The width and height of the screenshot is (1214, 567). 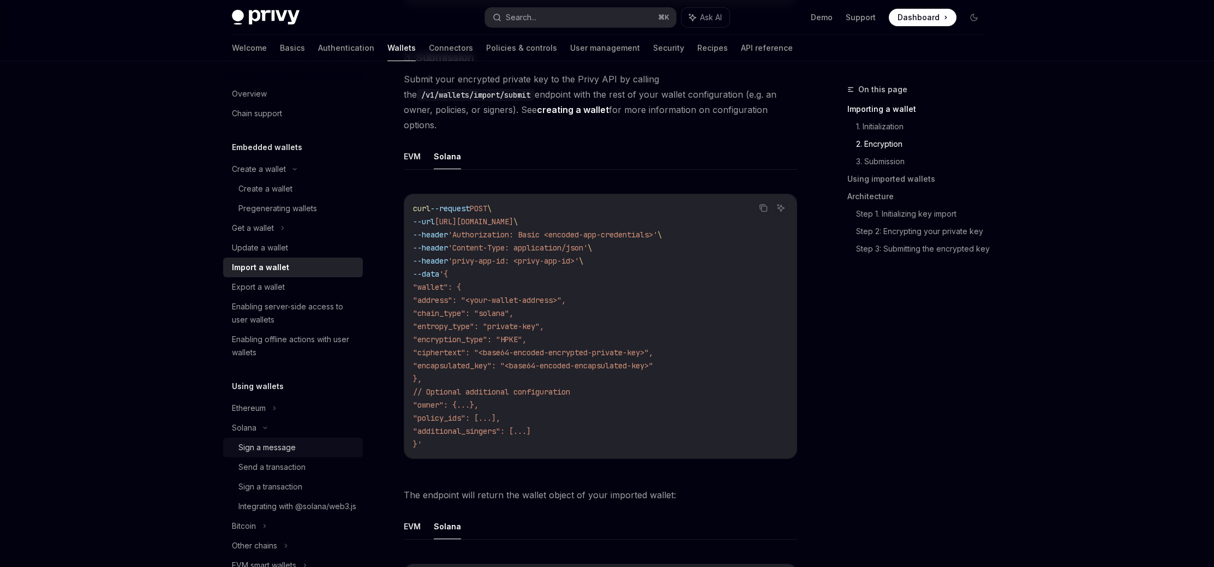 I want to click on span: "ciphertext": "<base64-encoded-encrypted-private-key>",, so click(x=533, y=352).